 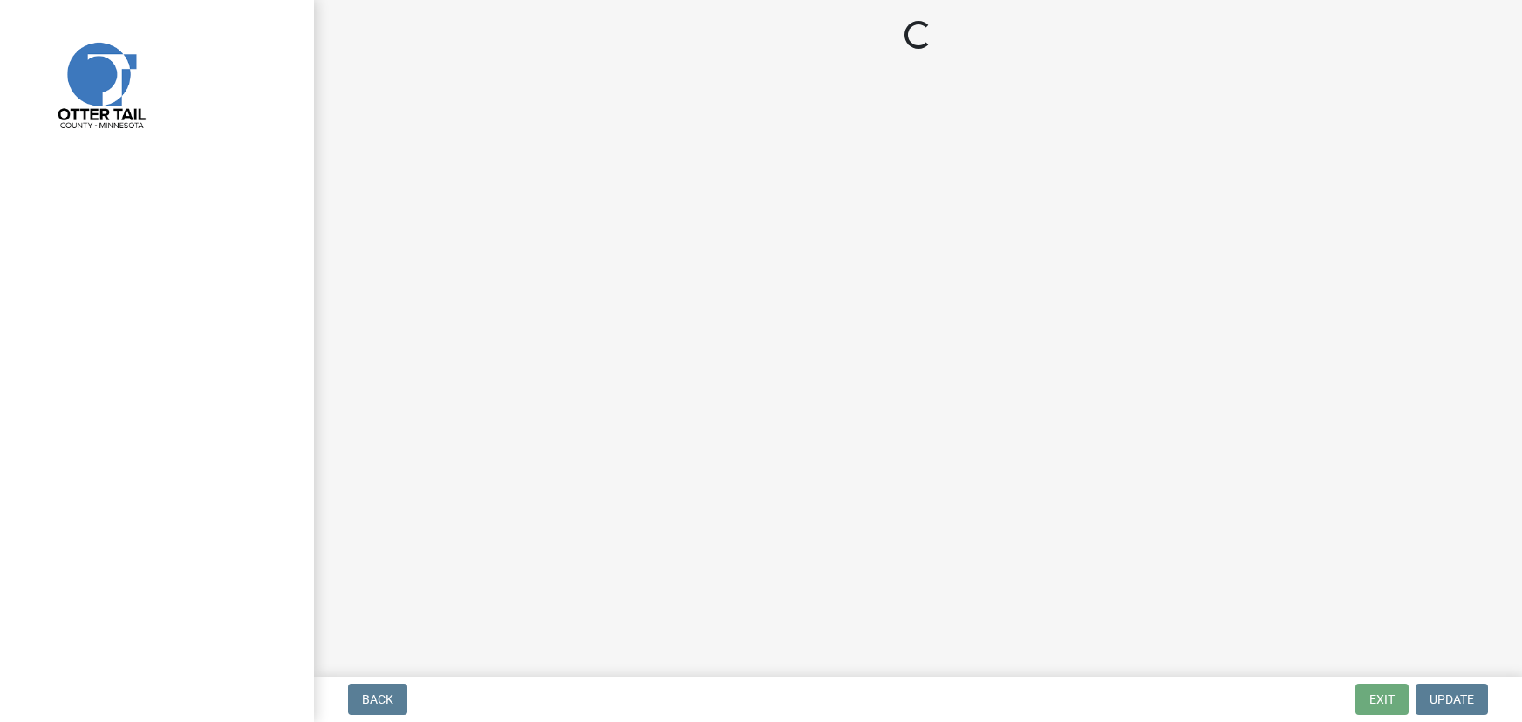 I want to click on span: Update, so click(x=1451, y=700).